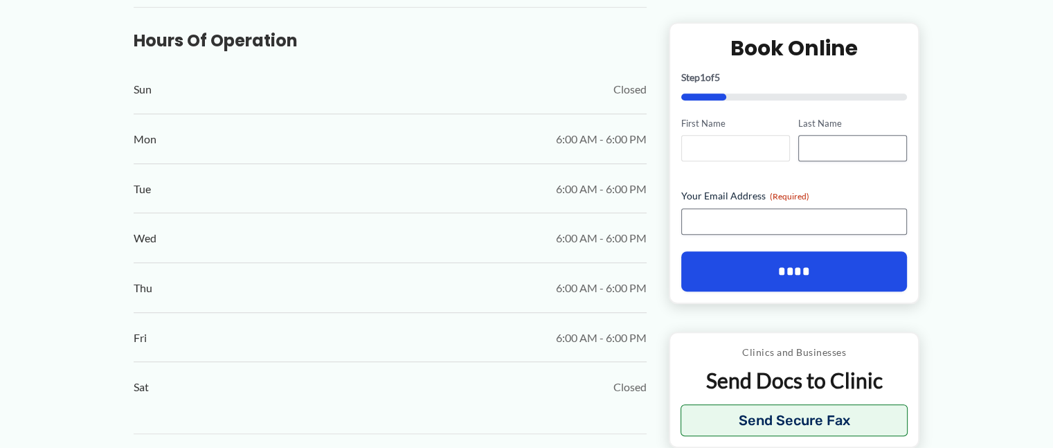 The height and width of the screenshot is (448, 1053). Describe the element at coordinates (141, 387) in the screenshot. I see `span: Sat` at that location.